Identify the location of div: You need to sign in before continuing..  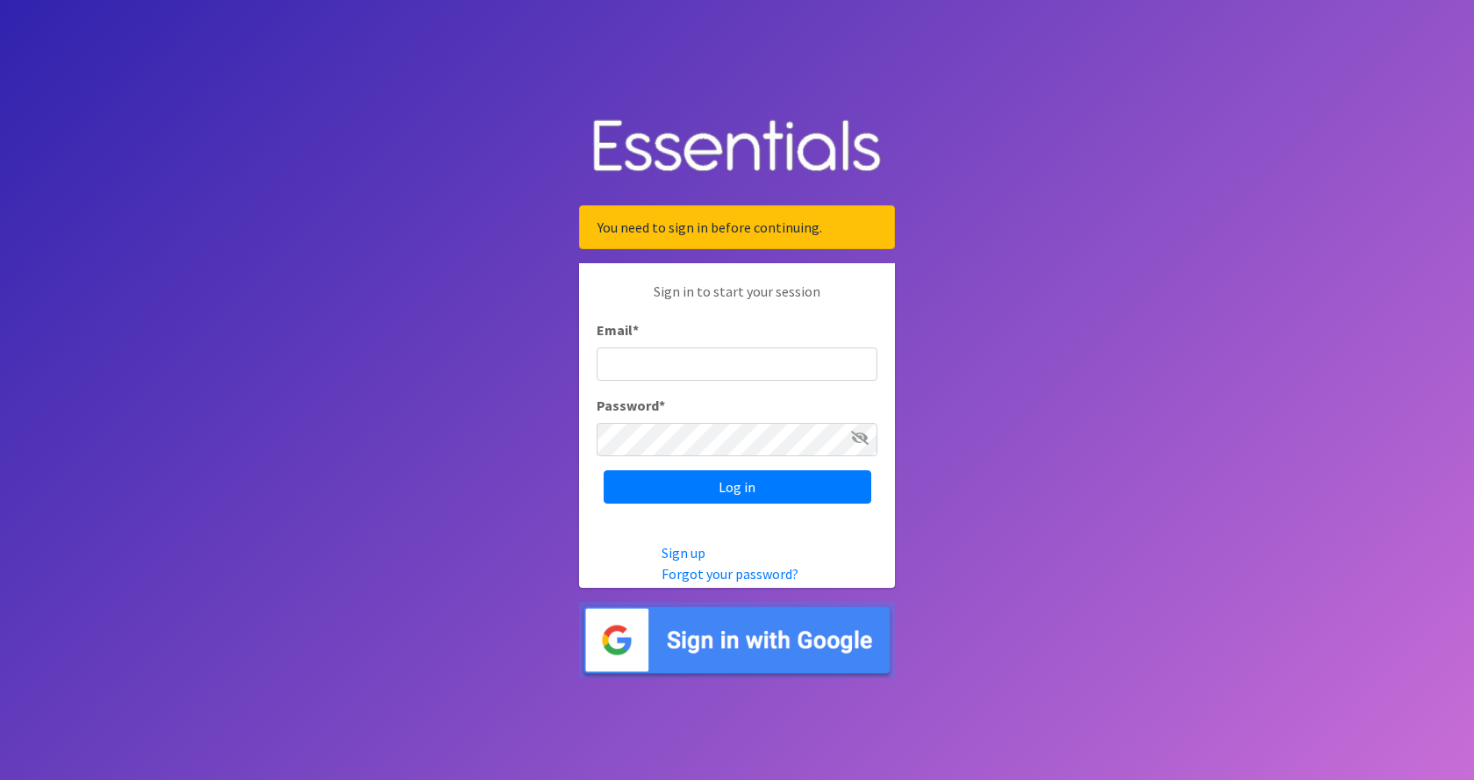
(737, 227).